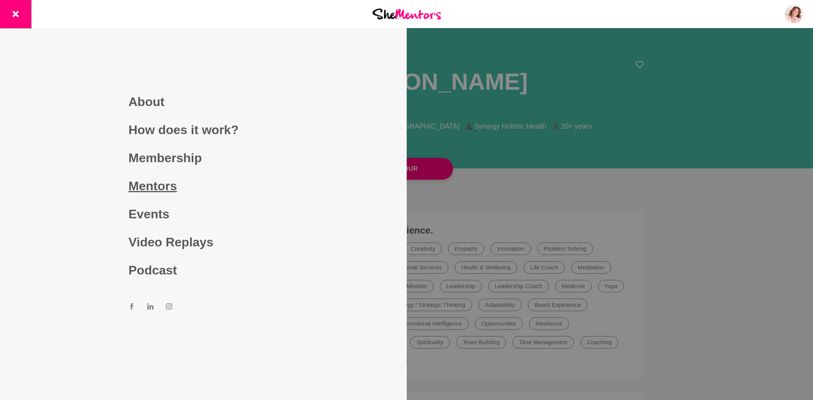  Describe the element at coordinates (794, 14) in the screenshot. I see `a: Amanda Greenman` at that location.